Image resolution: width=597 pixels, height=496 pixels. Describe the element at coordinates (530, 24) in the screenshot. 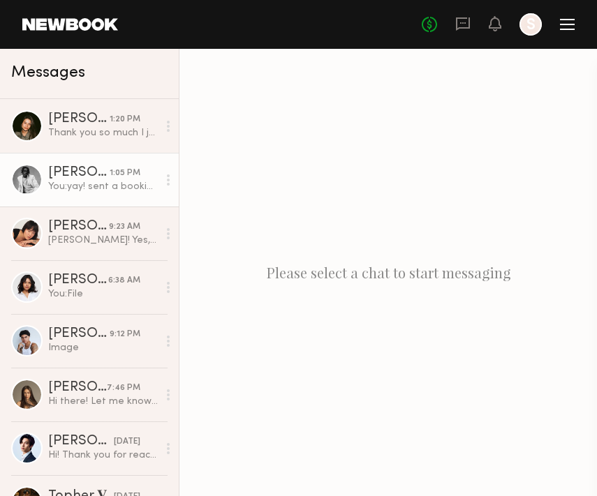

I see `a: S` at that location.